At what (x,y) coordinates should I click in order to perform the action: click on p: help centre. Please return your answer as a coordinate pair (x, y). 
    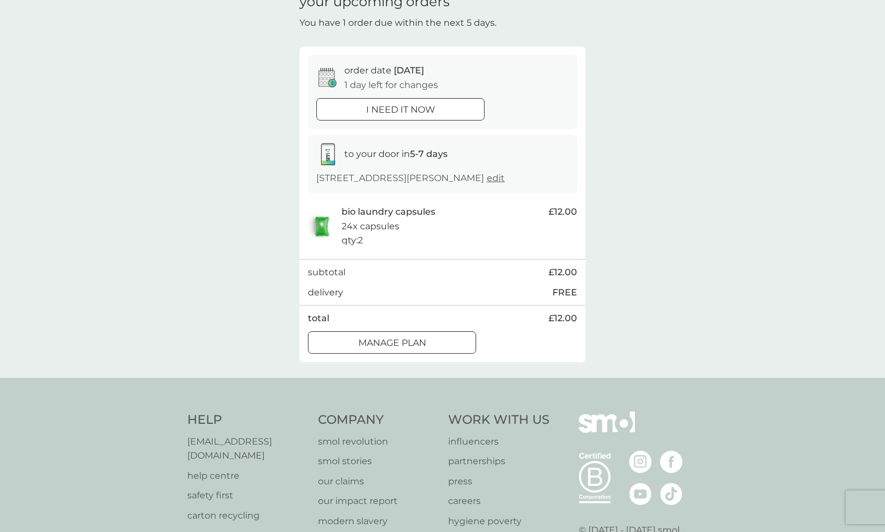
    Looking at the image, I should click on (247, 476).